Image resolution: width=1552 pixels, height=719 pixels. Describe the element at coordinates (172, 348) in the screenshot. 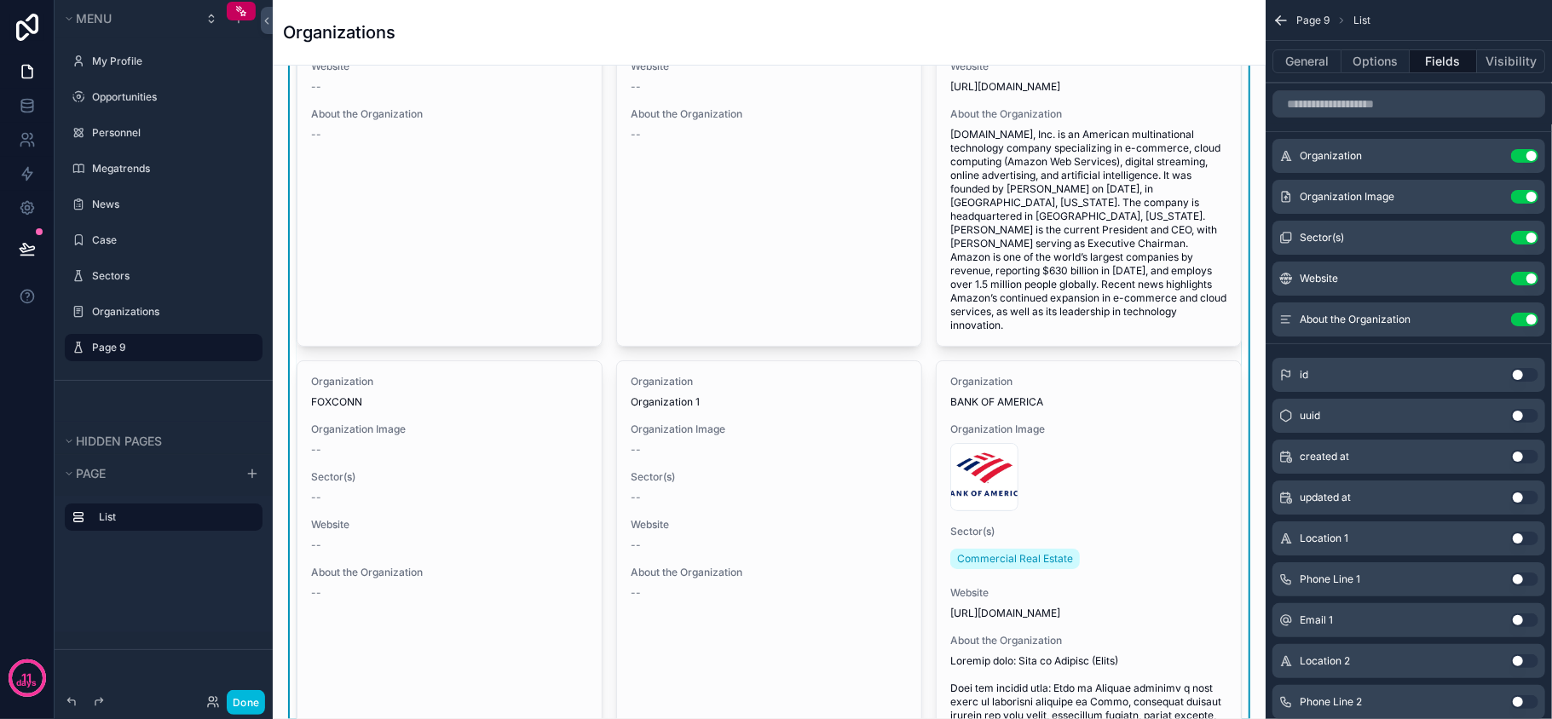

I see `a: Page 9` at that location.